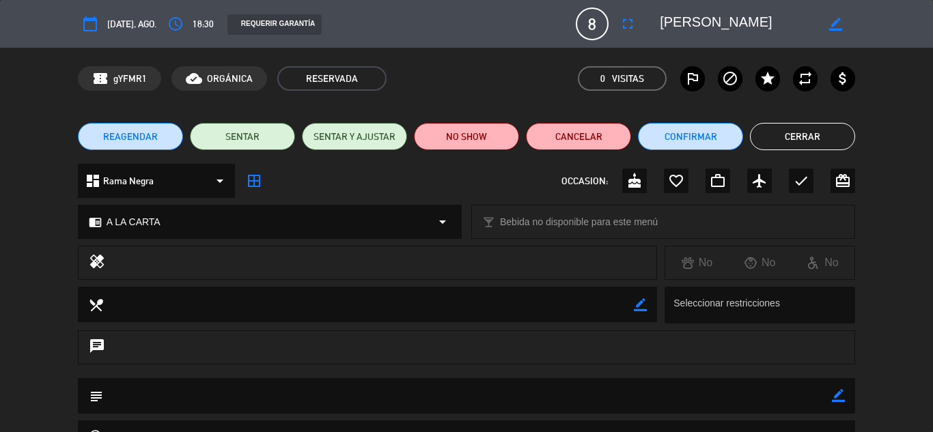  What do you see at coordinates (96, 396) in the screenshot?
I see `i: subject` at bounding box center [96, 396].